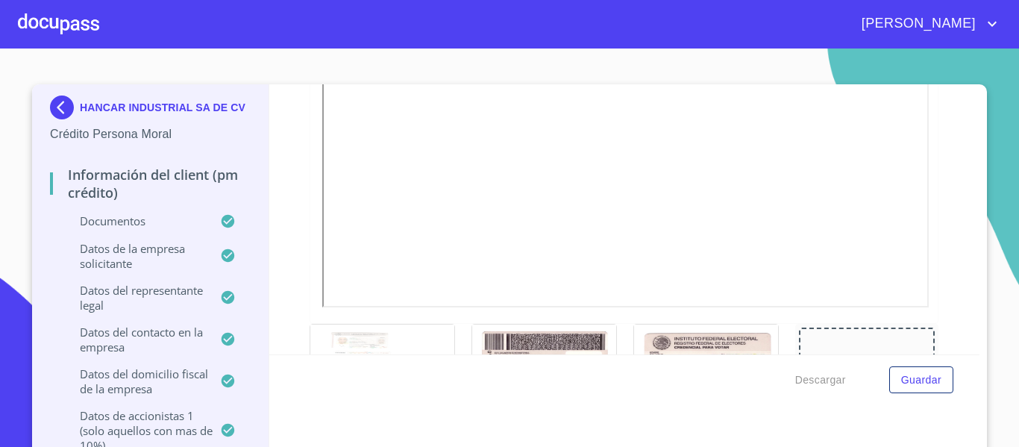 The height and width of the screenshot is (447, 1019). Describe the element at coordinates (135, 381) in the screenshot. I see `p: Datos del domicilio fiscal de la empresa` at that location.